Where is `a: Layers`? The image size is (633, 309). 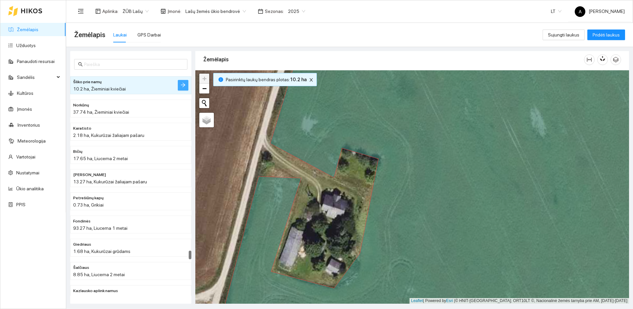 a: Layers is located at coordinates (207, 120).